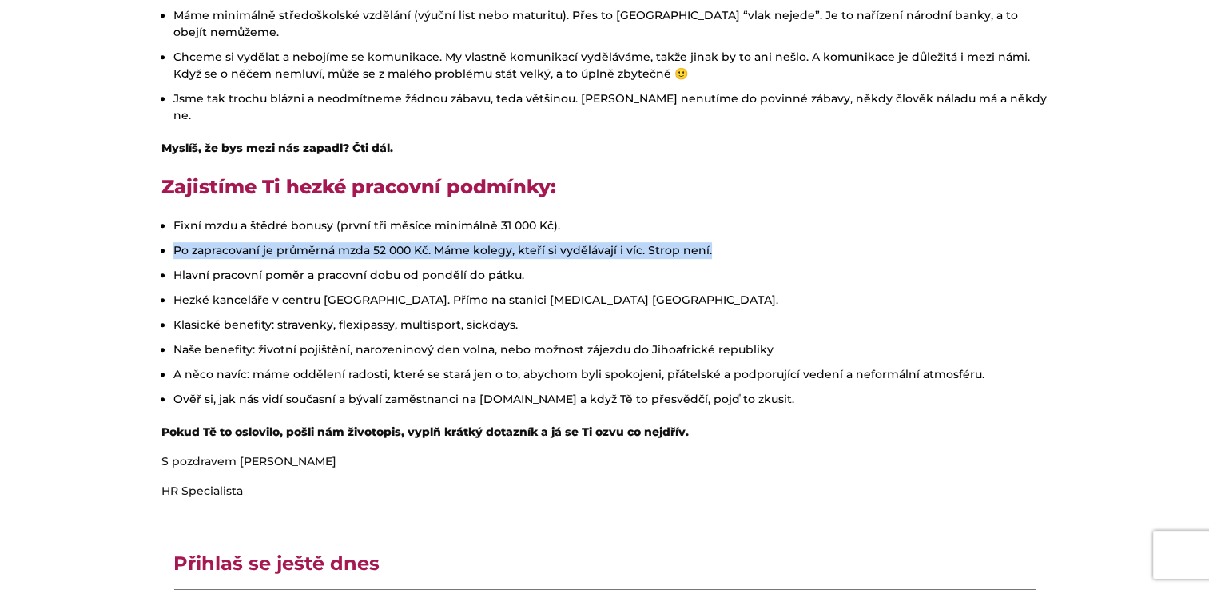 The width and height of the screenshot is (1209, 590). What do you see at coordinates (277, 148) in the screenshot?
I see `strong: Myslíš, že bys mezi nás zapadl? Čti dál.` at bounding box center [277, 148].